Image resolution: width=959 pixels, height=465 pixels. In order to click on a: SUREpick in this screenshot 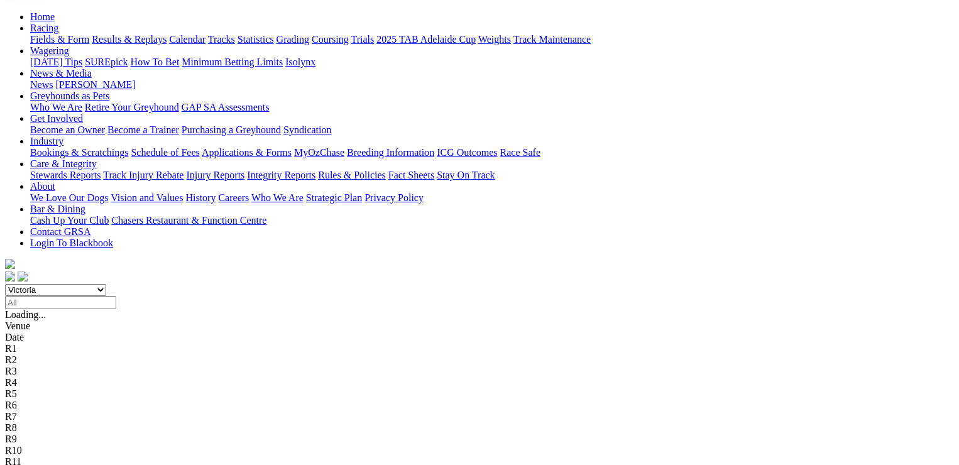, I will do `click(106, 62)`.